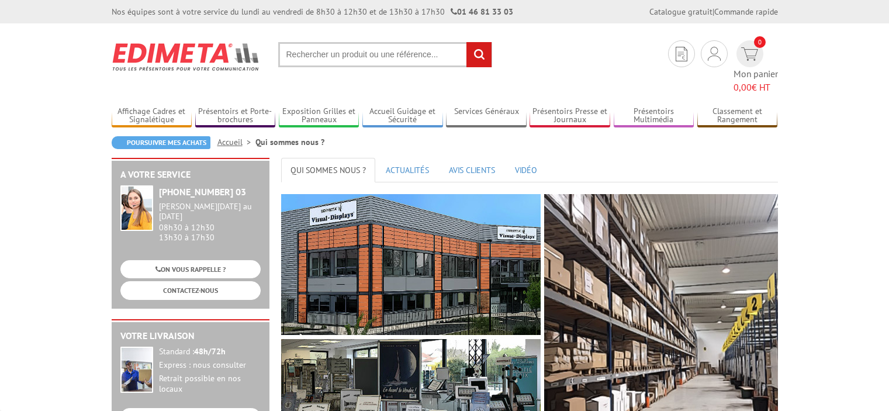 The image size is (889, 411). Describe the element at coordinates (161, 143) in the screenshot. I see `a: Poursuivre mes achats` at that location.